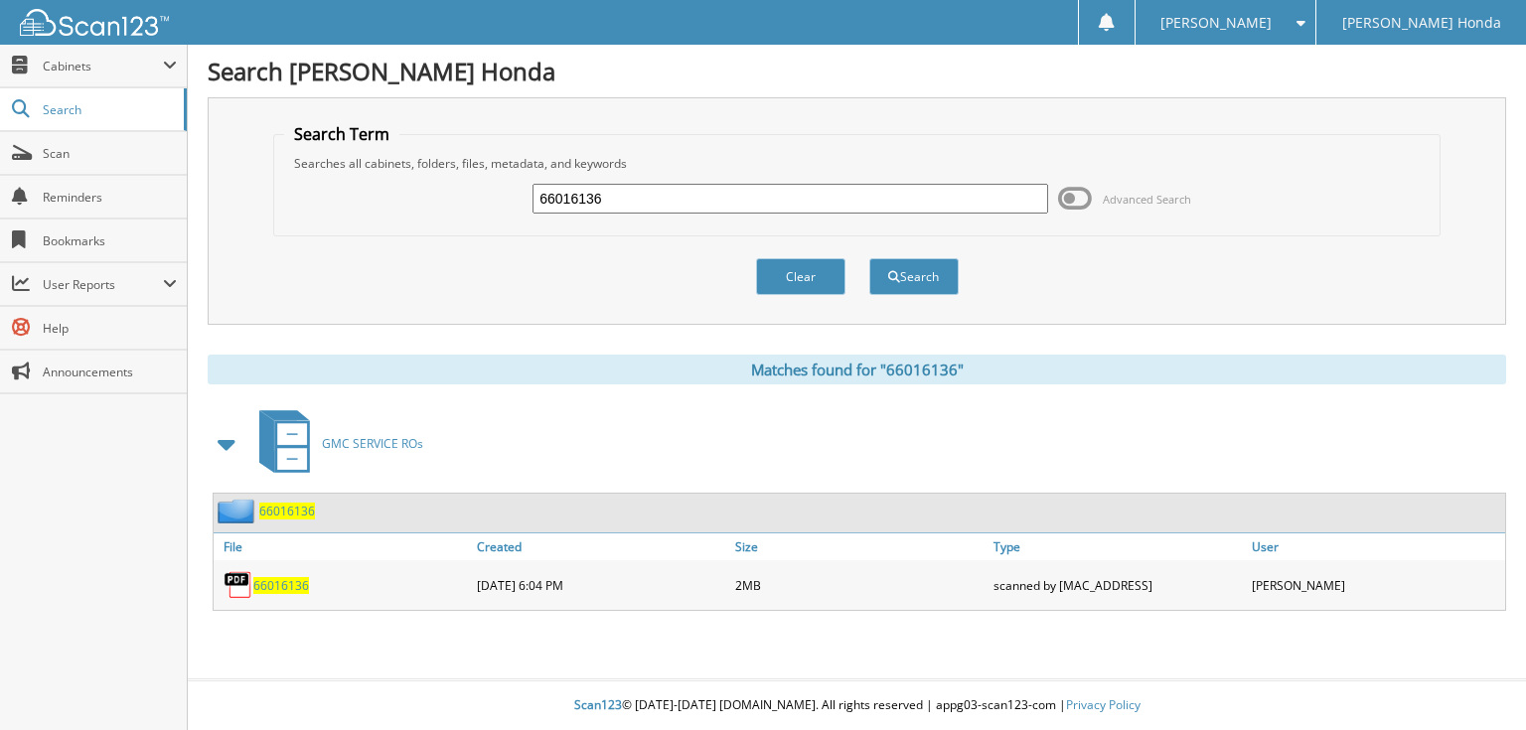 This screenshot has height=730, width=1526. I want to click on span: GMC SERVICE ROs, so click(373, 443).